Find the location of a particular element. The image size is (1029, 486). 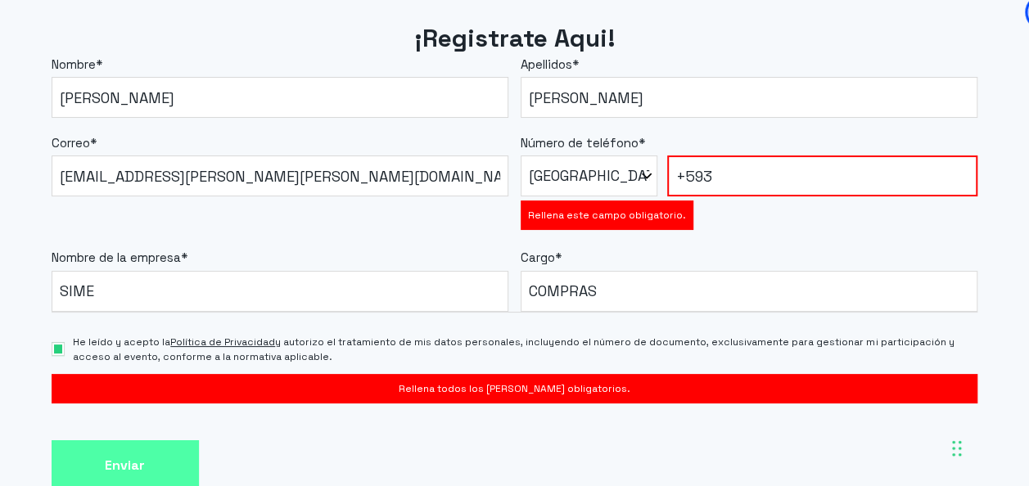

label: Rellena este campo obligatorio. is located at coordinates (606, 215).